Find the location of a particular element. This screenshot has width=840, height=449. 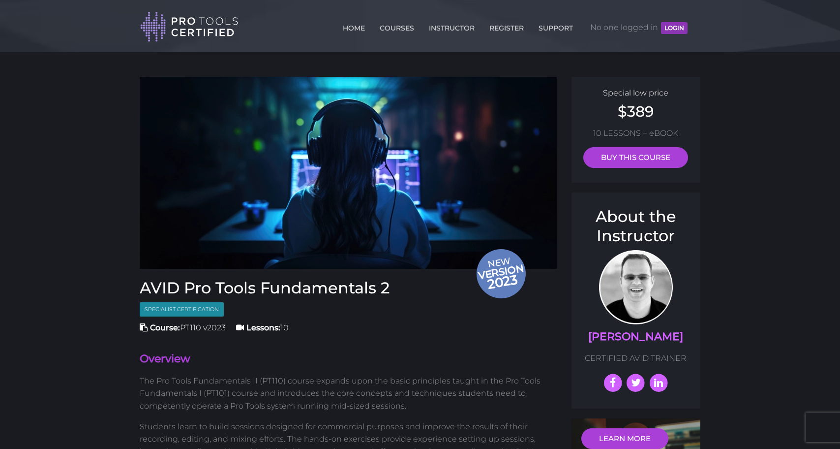

a: LEARN MORE is located at coordinates (625, 438).